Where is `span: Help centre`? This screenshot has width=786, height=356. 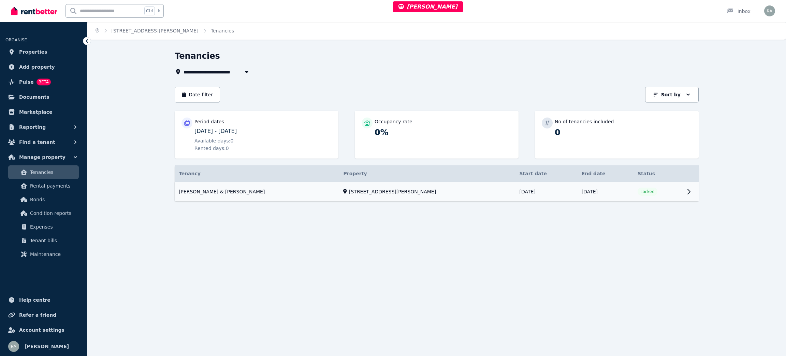
span: Help centre is located at coordinates (35, 300).